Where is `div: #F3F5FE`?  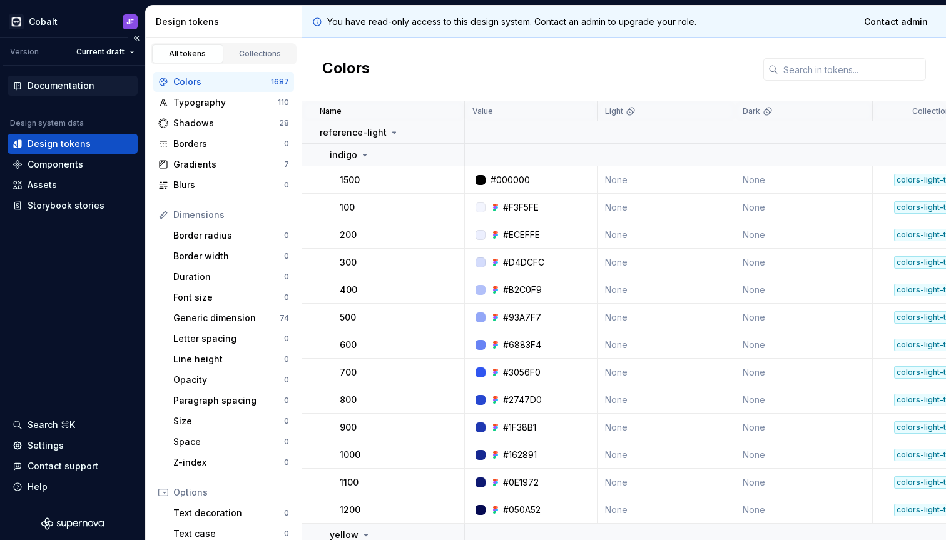 div: #F3F5FE is located at coordinates (520, 208).